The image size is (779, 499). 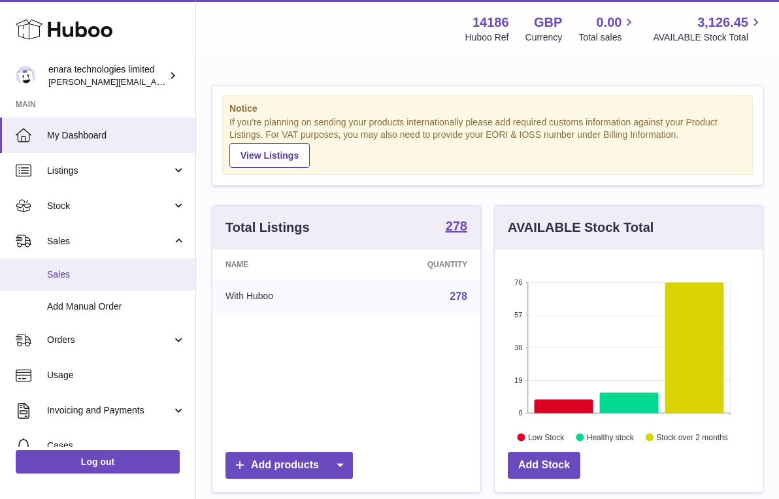 What do you see at coordinates (116, 446) in the screenshot?
I see `span: Cases` at bounding box center [116, 446].